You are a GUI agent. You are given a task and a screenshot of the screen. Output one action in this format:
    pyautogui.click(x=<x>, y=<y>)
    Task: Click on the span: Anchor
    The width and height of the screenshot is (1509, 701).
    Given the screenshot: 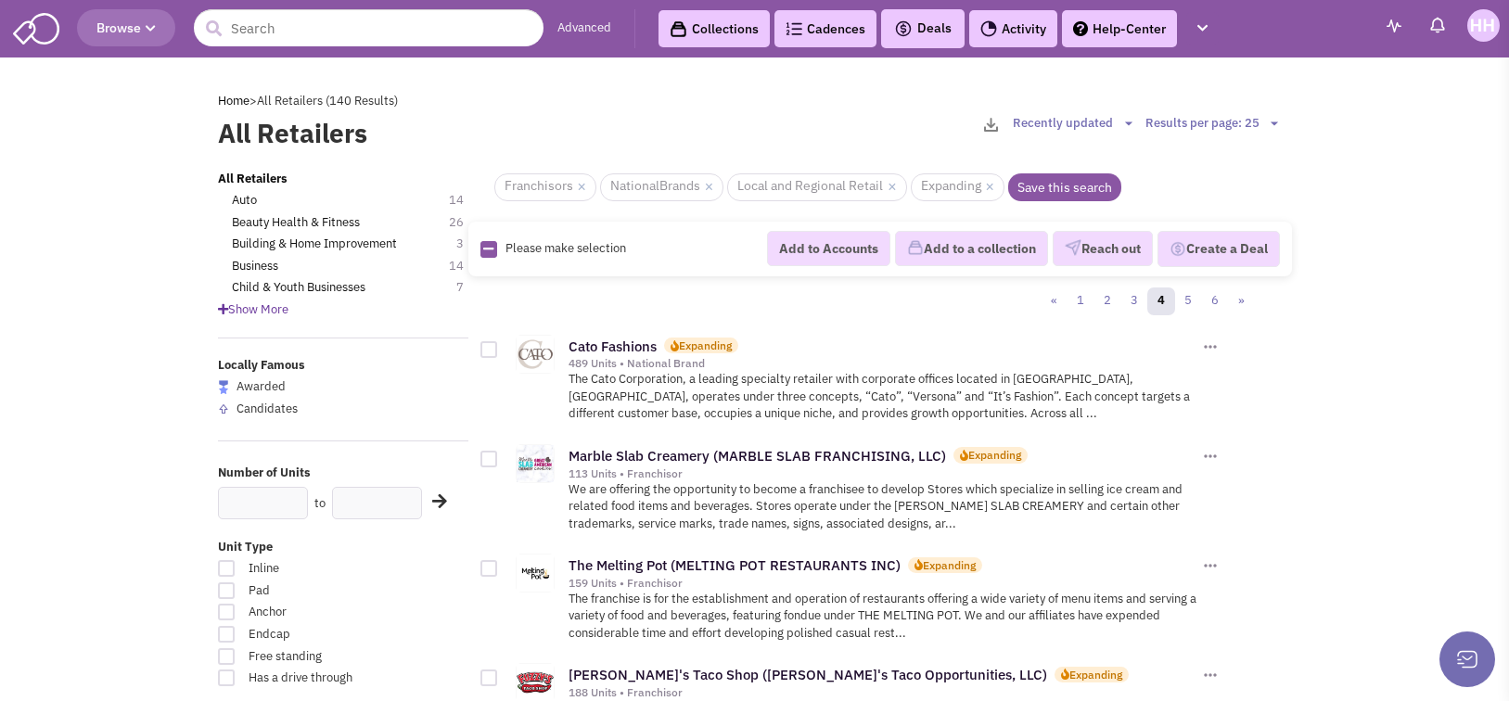 What is the action you would take?
    pyautogui.click(x=314, y=612)
    